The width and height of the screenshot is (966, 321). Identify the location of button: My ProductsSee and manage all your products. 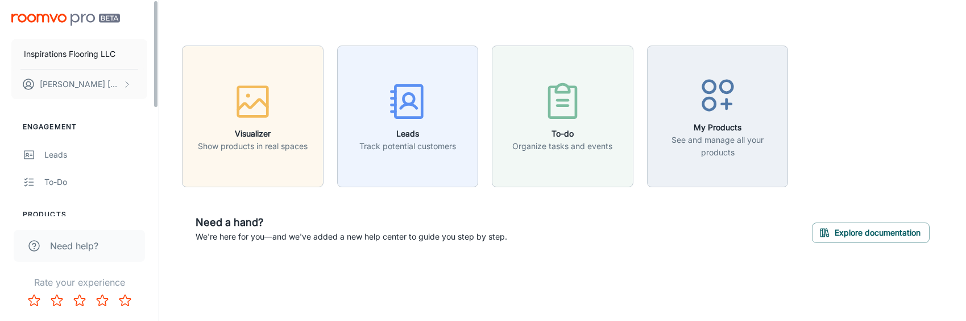
(717, 116).